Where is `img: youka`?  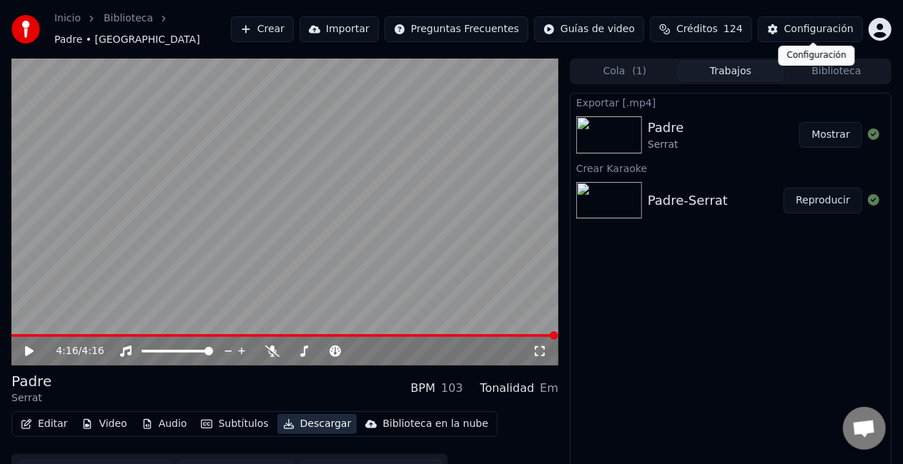
img: youka is located at coordinates (26, 29).